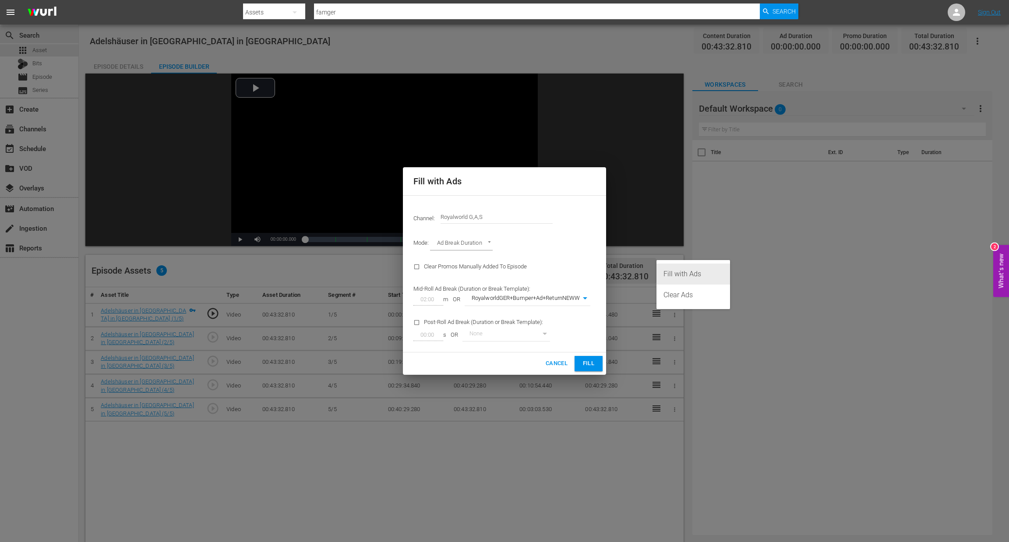  Describe the element at coordinates (11, 12) in the screenshot. I see `span: menu` at that location.